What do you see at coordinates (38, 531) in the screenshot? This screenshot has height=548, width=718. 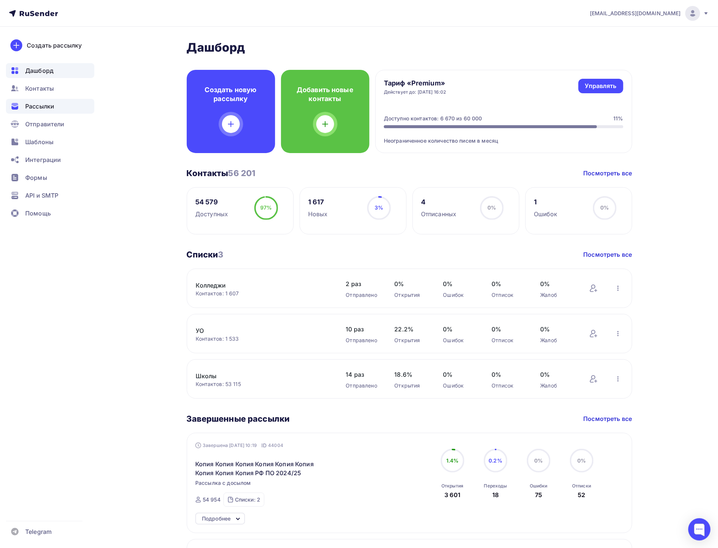 I see `span: Telegram` at bounding box center [38, 531].